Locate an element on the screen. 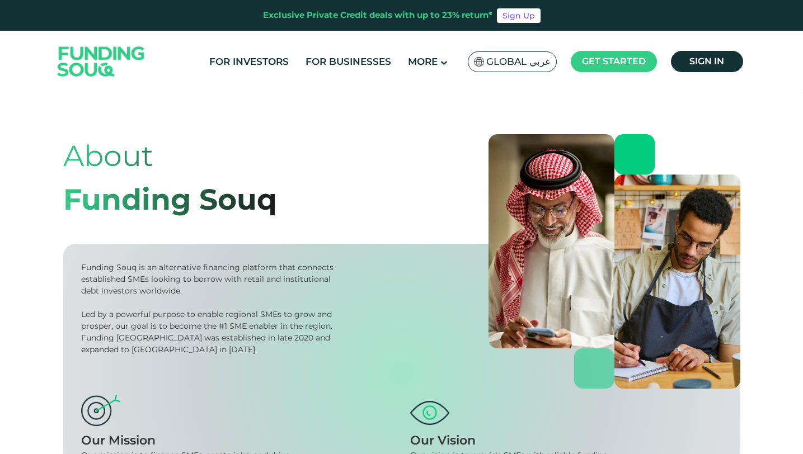 The height and width of the screenshot is (454, 803). span: Sign in is located at coordinates (707, 61).